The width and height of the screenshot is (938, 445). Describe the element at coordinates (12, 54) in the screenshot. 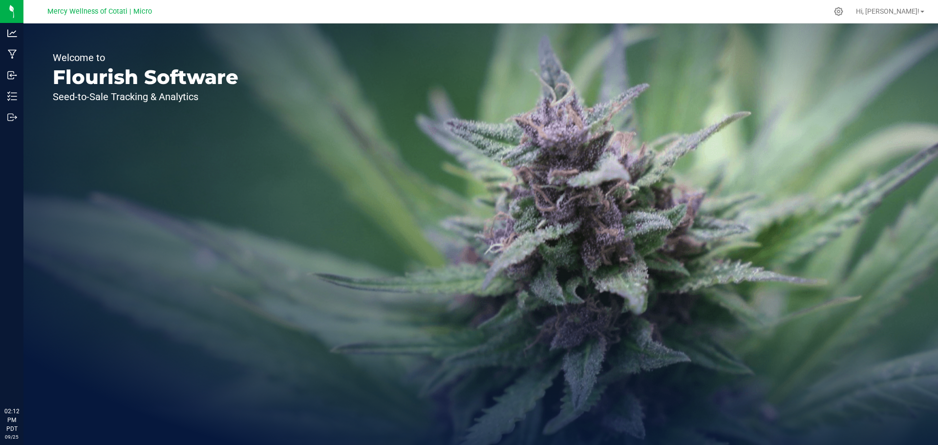

I see `inline-svg: Manufacturing` at that location.